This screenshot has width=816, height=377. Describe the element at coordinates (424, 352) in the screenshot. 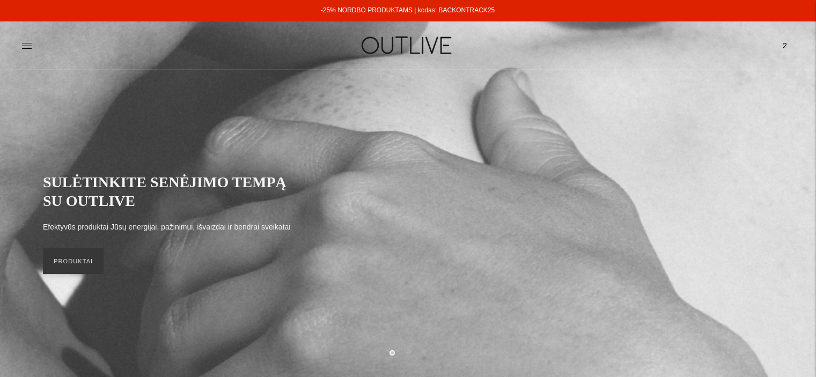

I see `button: Move carousel to slide 3` at that location.